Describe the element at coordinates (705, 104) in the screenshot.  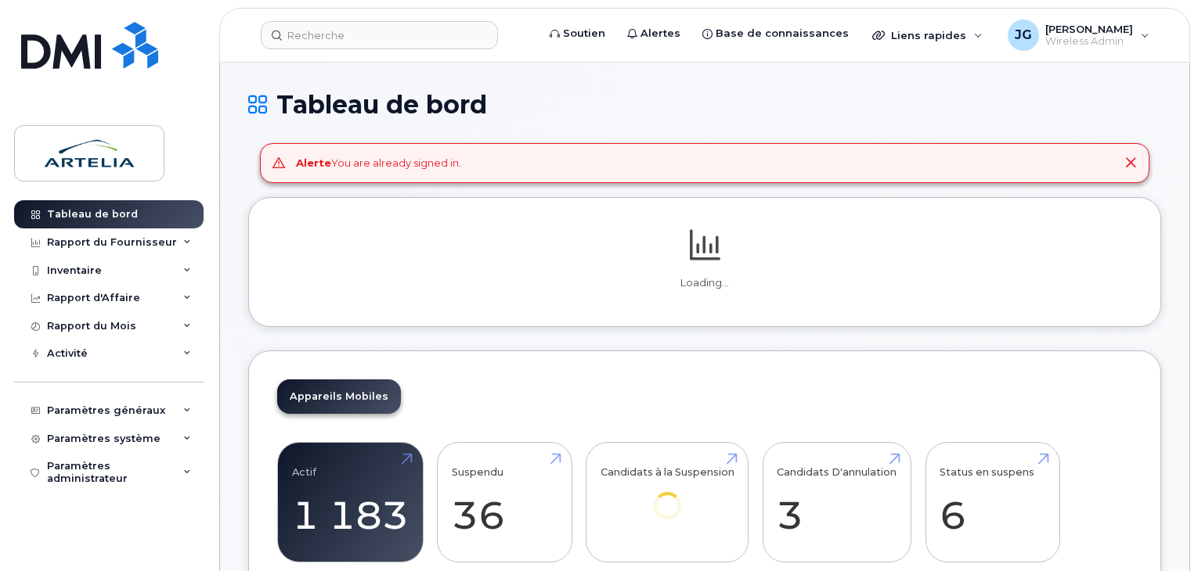
I see `h1: Tableau de bord` at that location.